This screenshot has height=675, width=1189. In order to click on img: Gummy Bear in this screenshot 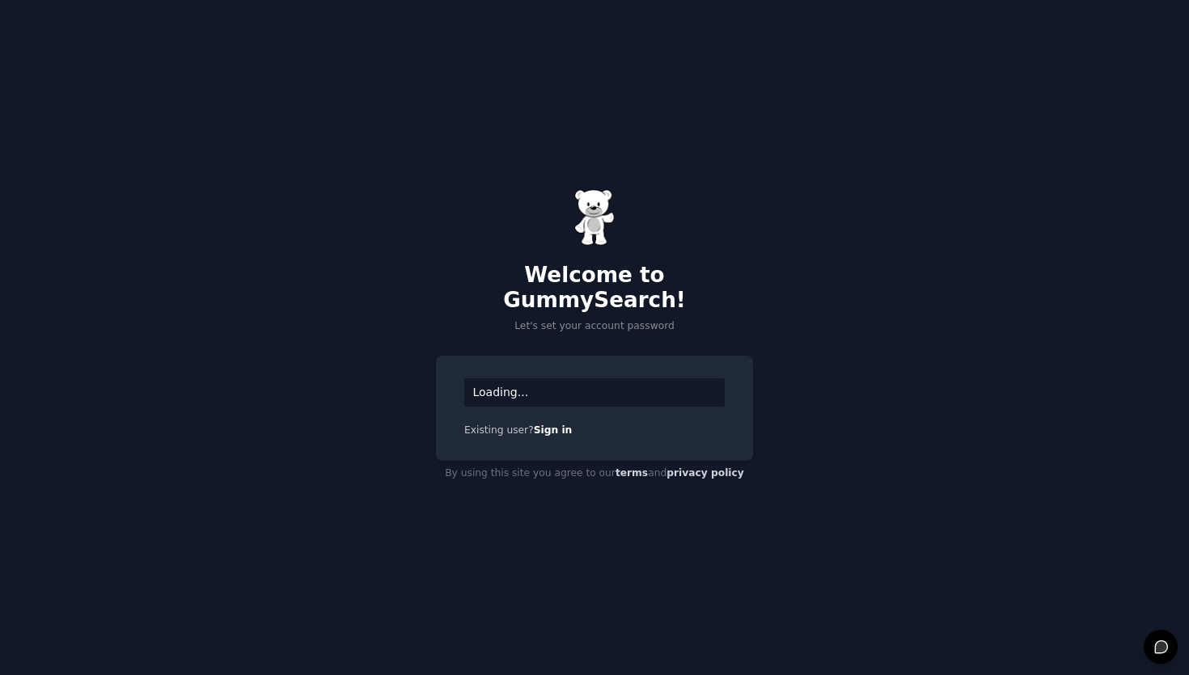, I will do `click(594, 218)`.